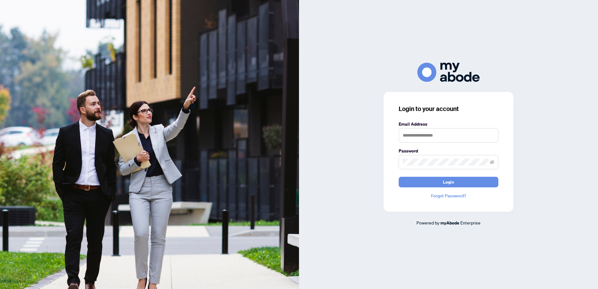 The height and width of the screenshot is (289, 598). Describe the element at coordinates (449, 109) in the screenshot. I see `h3: Login to your account` at that location.